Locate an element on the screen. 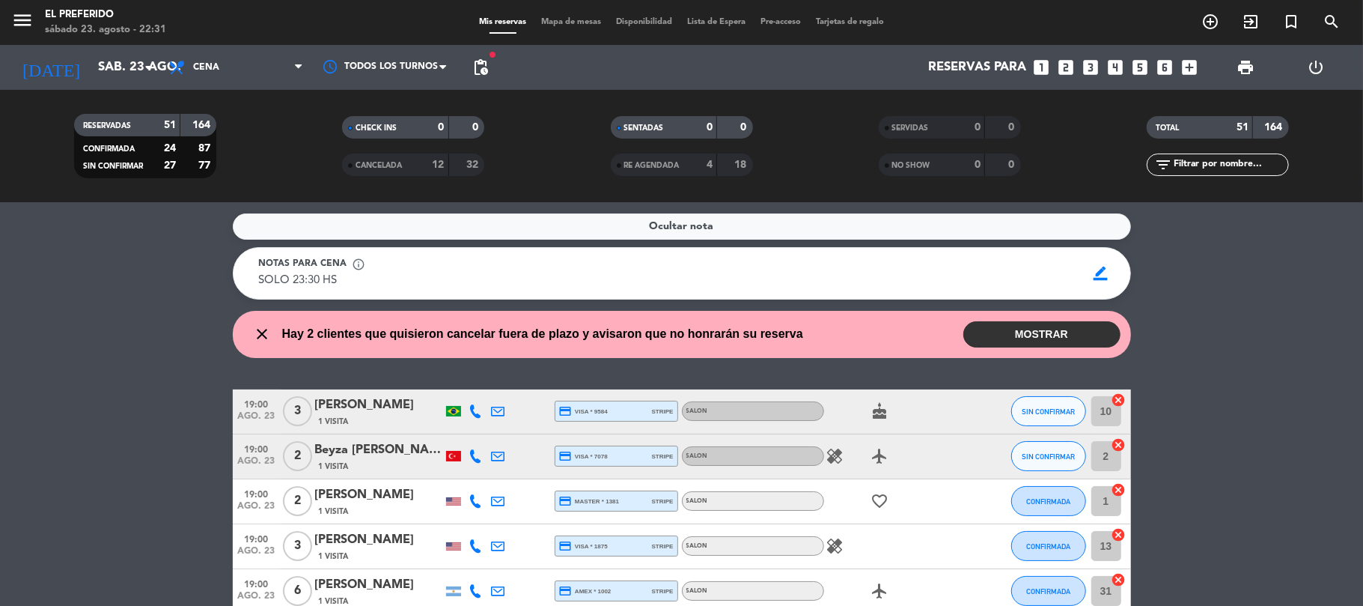 This screenshot has width=1363, height=606. i: looks_two is located at coordinates (1067, 67).